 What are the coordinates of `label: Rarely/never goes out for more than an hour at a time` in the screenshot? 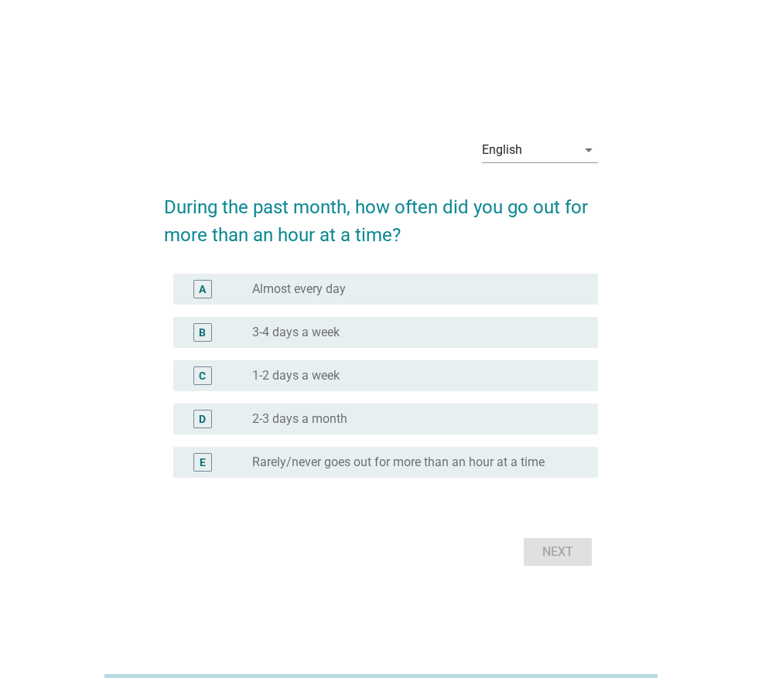 It's located at (398, 463).